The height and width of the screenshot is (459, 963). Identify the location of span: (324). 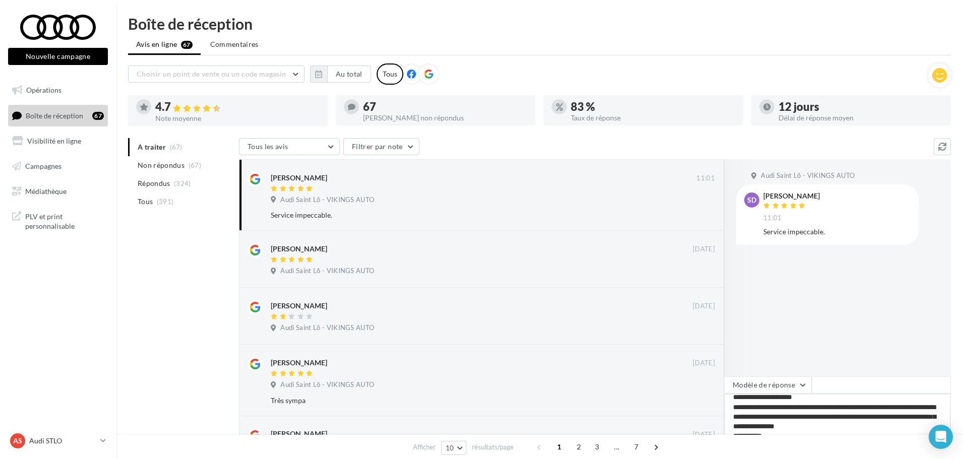
(183, 184).